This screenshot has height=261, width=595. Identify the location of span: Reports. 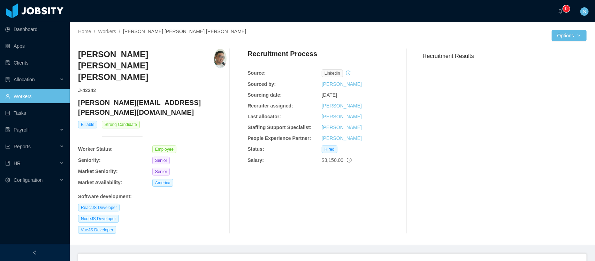
(22, 146).